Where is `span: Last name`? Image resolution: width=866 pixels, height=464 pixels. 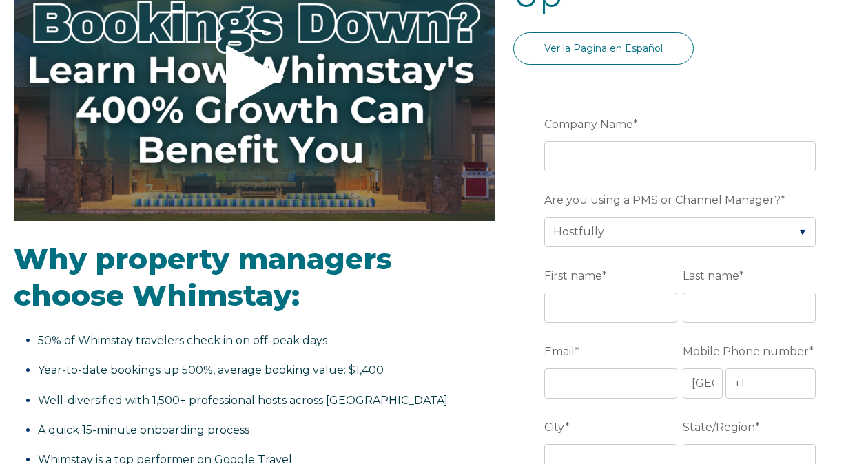
span: Last name is located at coordinates (711, 275).